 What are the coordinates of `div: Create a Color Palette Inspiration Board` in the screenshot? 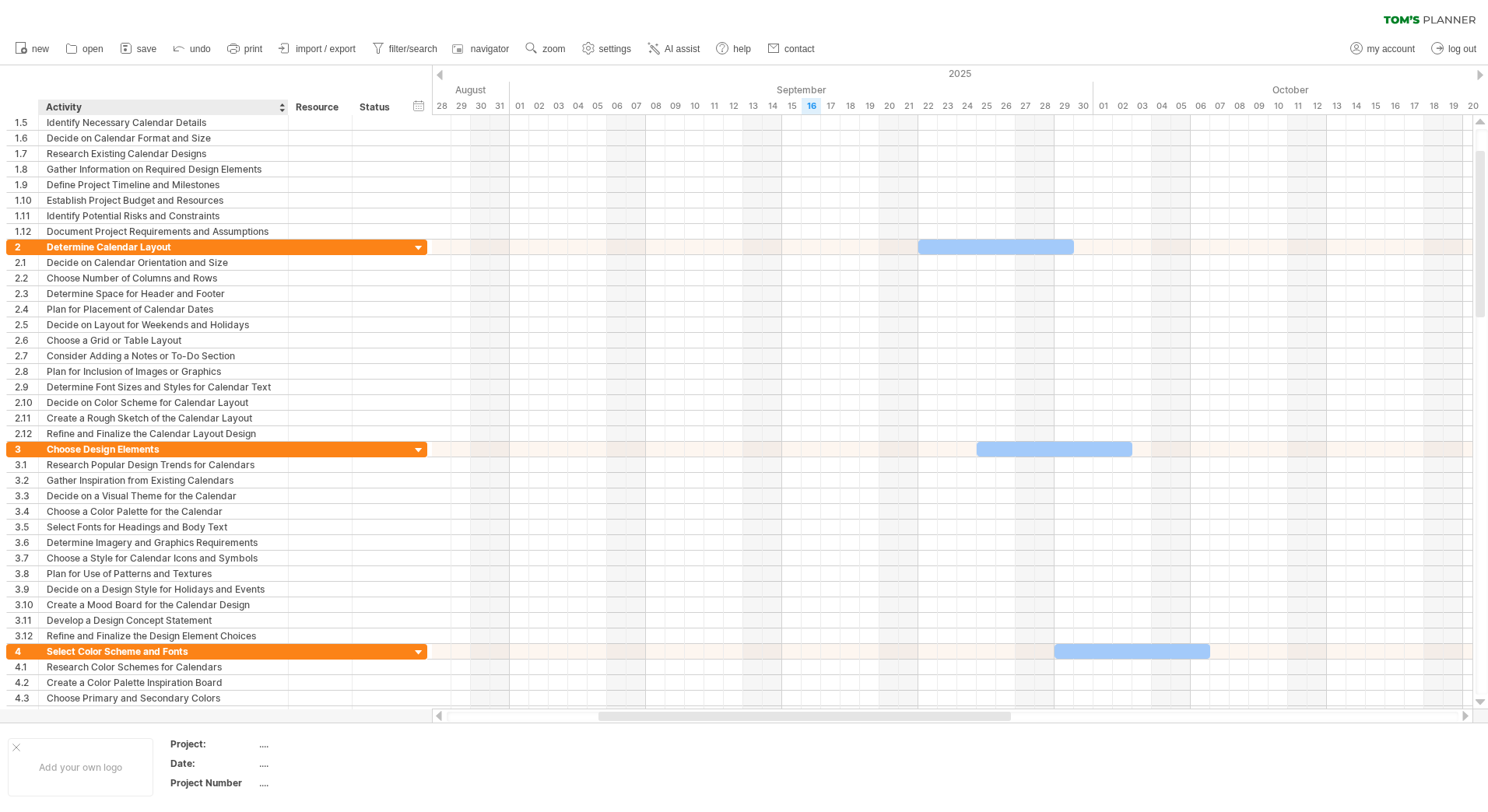 It's located at (163, 682).